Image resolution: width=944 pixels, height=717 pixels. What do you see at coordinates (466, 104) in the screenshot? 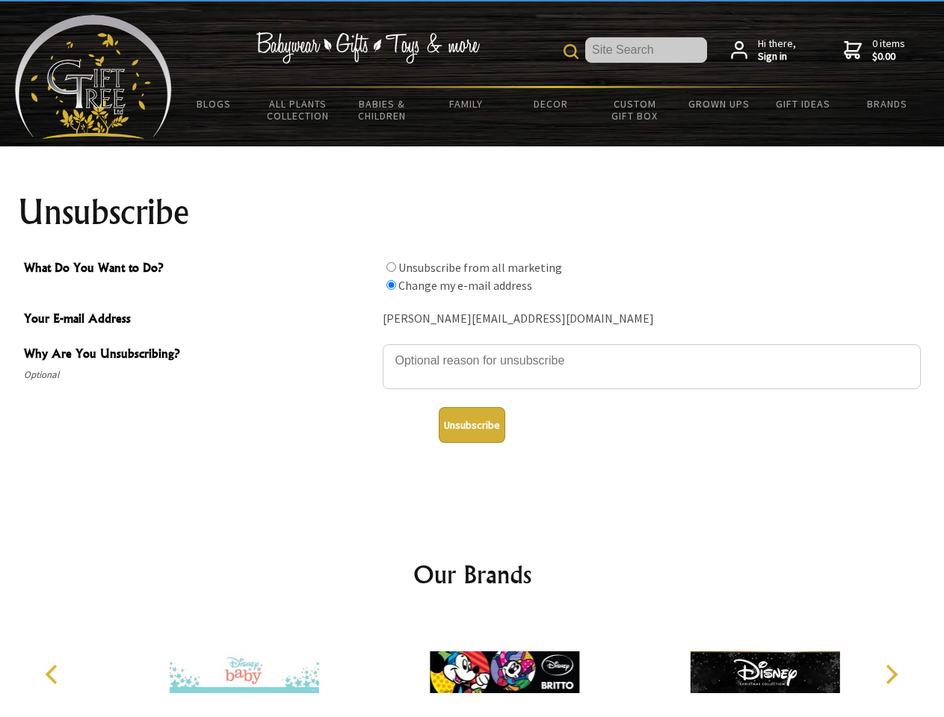
I see `a: Family` at bounding box center [466, 104].